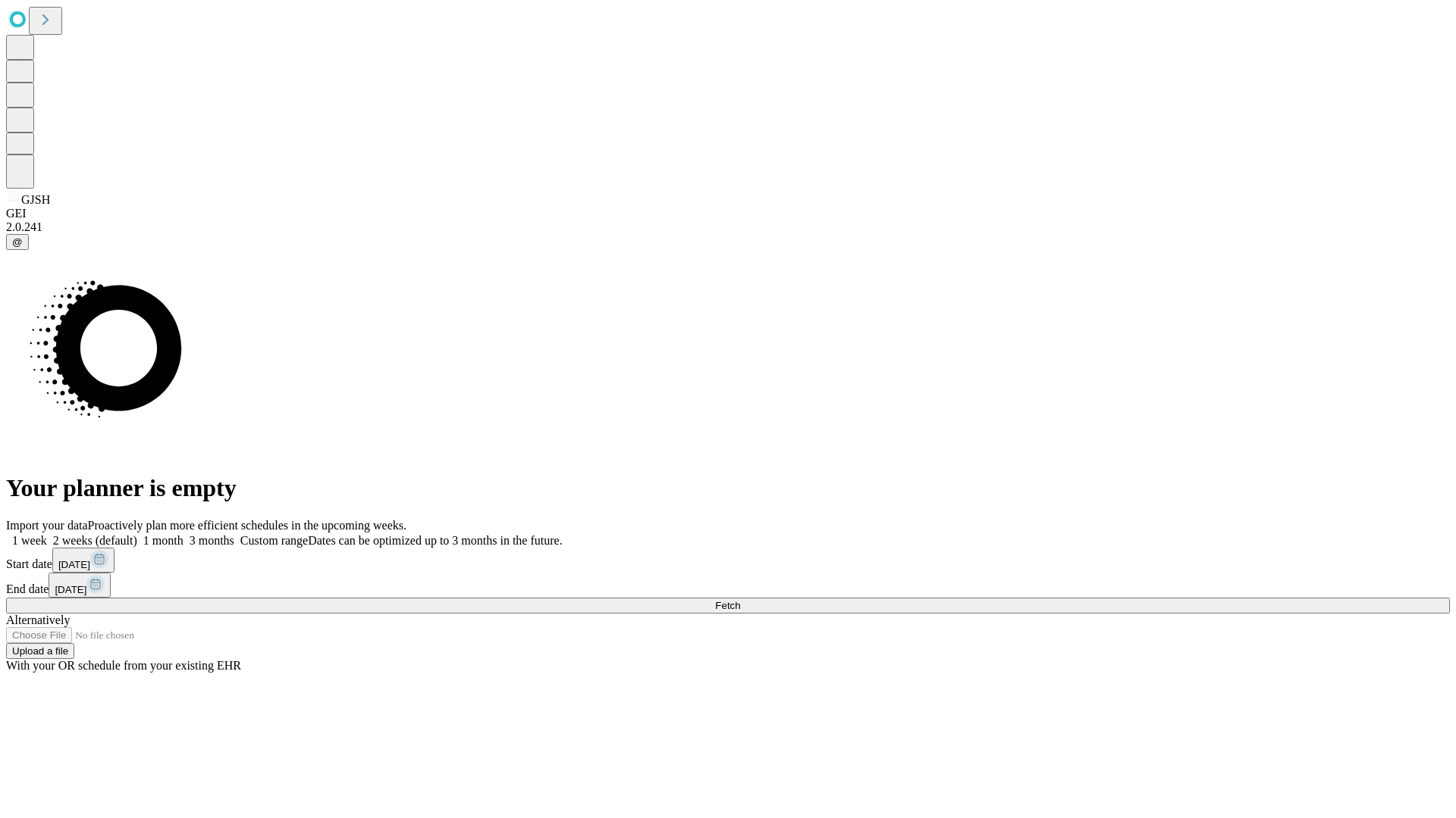  What do you see at coordinates (247, 525) in the screenshot?
I see `span: Proactively plan more efficient schedules in the upcoming weeks.` at bounding box center [247, 525].